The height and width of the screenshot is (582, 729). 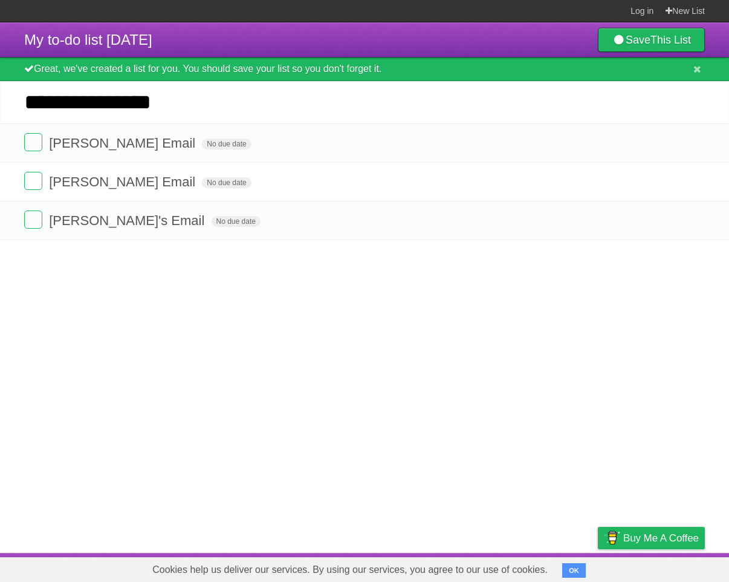 I want to click on span: Buy me a coffee, so click(x=661, y=537).